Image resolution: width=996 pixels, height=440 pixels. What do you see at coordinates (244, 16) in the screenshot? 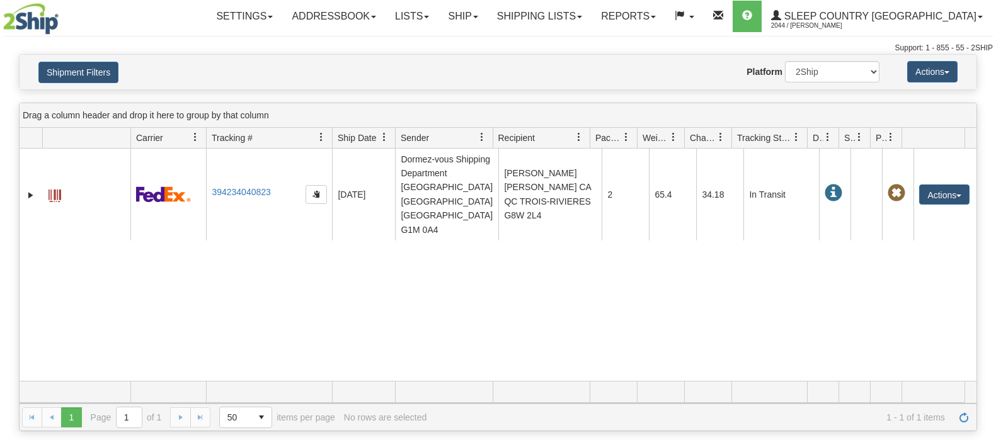
I see `a: Settings` at bounding box center [244, 16].